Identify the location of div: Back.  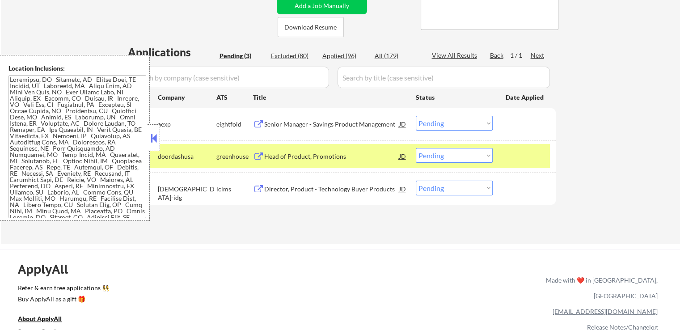
(497, 55).